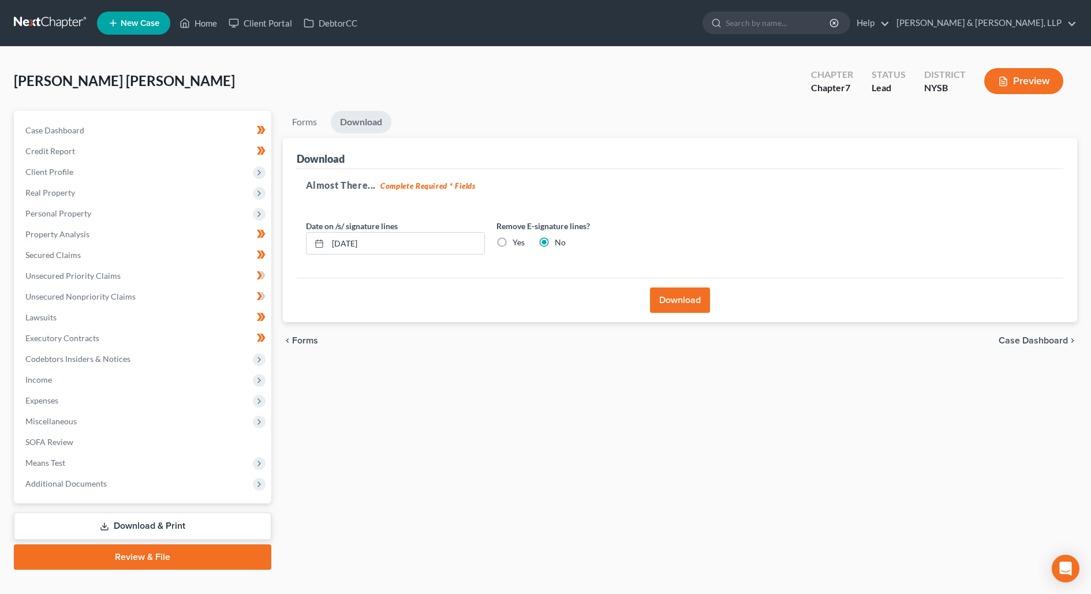 The height and width of the screenshot is (594, 1091). Describe the element at coordinates (560, 242) in the screenshot. I see `label: No` at that location.